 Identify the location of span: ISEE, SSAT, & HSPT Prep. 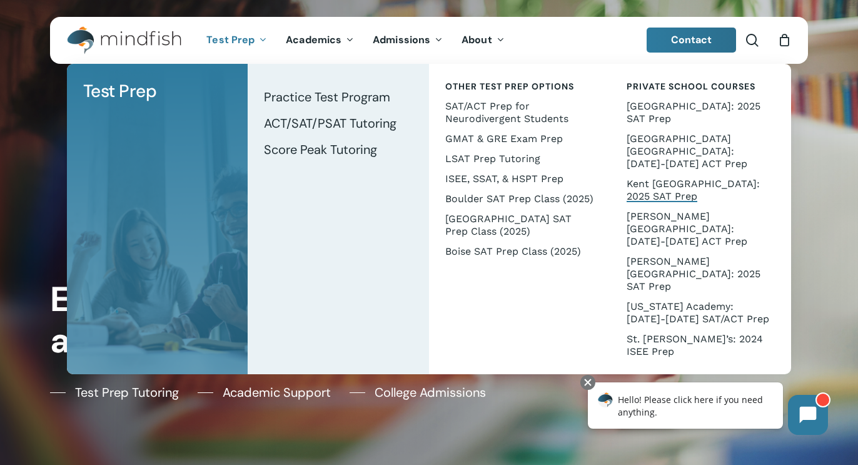
(504, 178).